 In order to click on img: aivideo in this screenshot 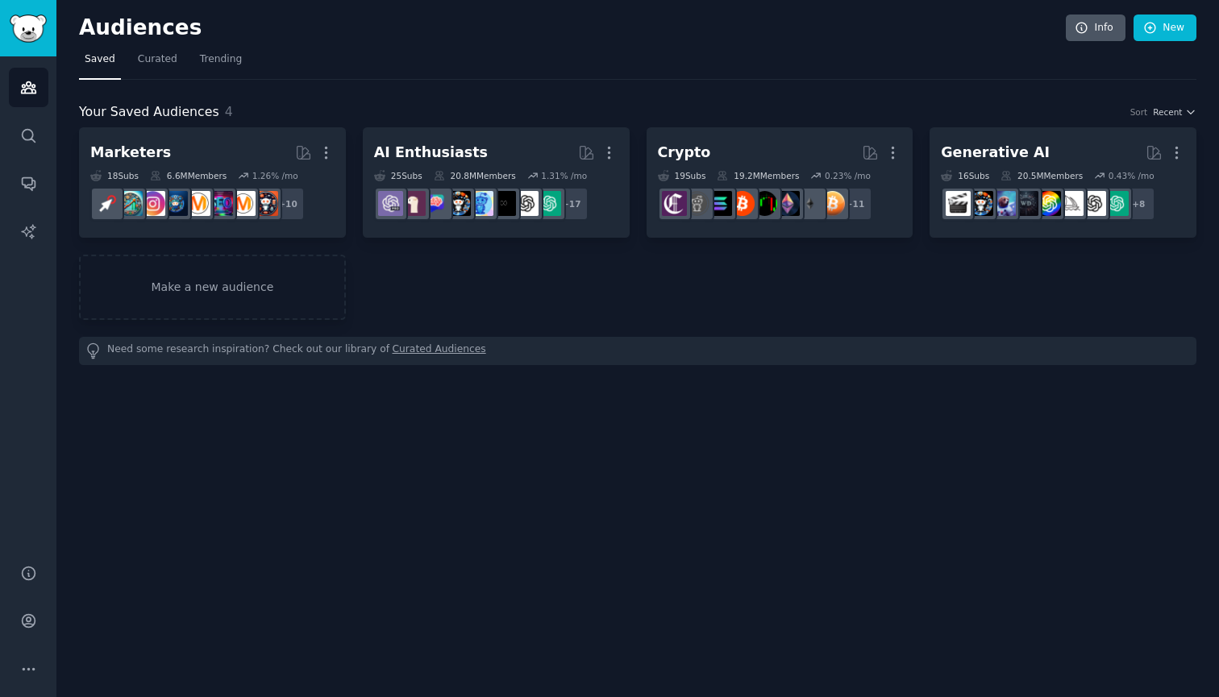, I will do `click(958, 203)`.